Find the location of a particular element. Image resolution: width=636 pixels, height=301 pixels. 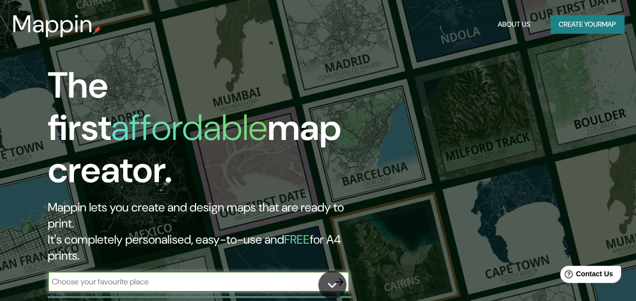

span: Contact Us is located at coordinates (48, 12).